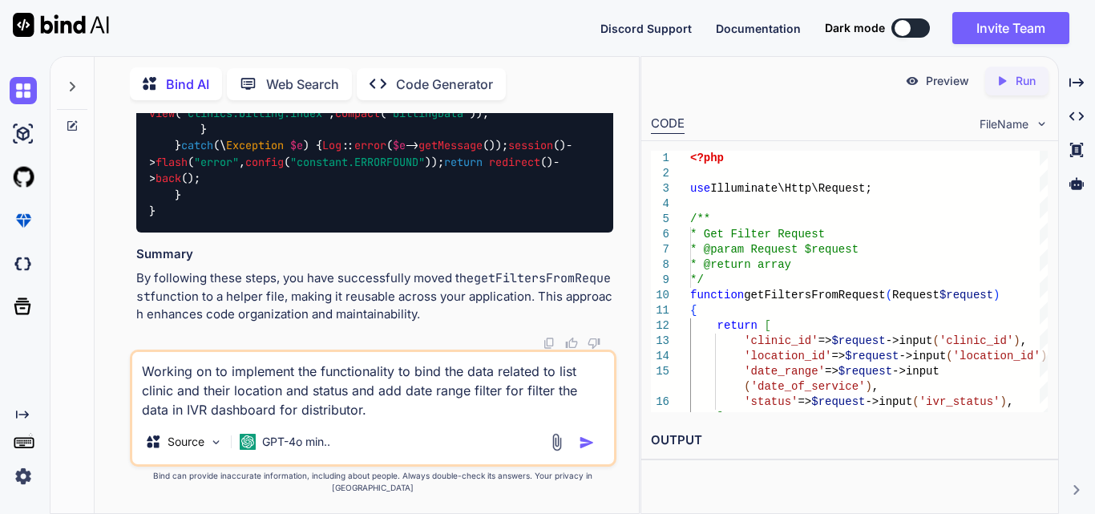 The height and width of the screenshot is (514, 1095). I want to click on p: Source, so click(186, 442).